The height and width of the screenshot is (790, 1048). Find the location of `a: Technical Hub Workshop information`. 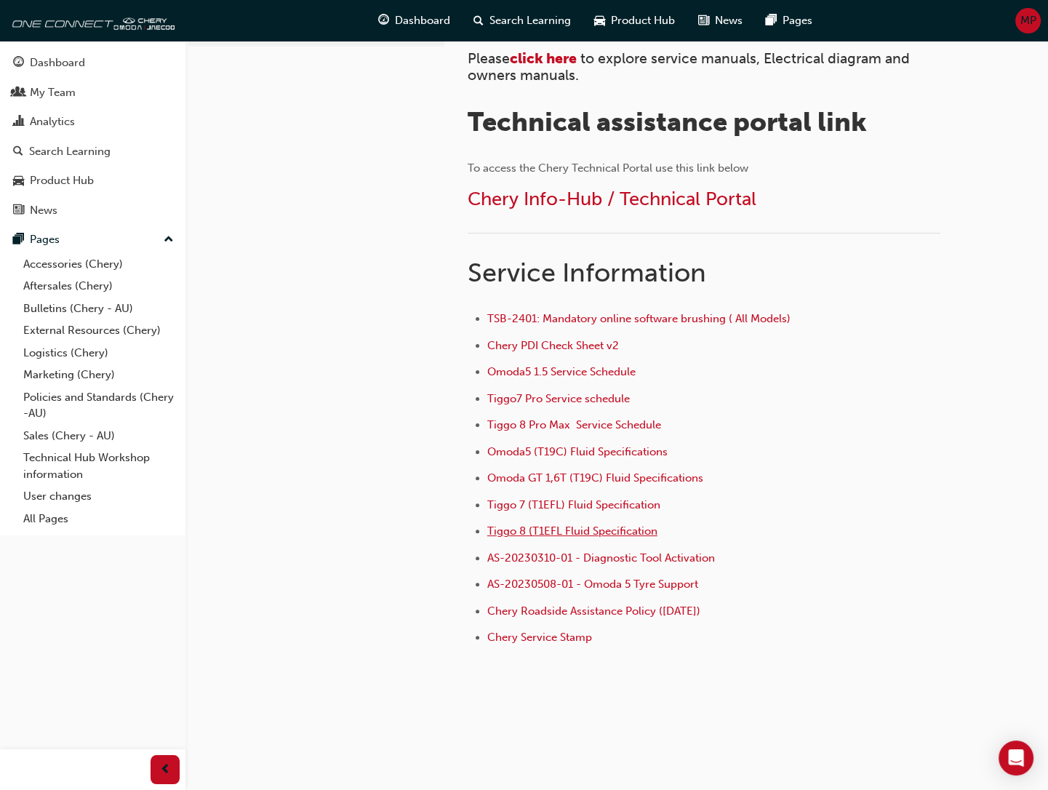

a: Technical Hub Workshop information is located at coordinates (98, 466).